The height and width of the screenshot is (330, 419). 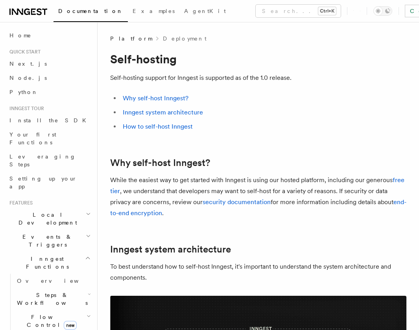 What do you see at coordinates (49, 35) in the screenshot?
I see `a: Home` at bounding box center [49, 35].